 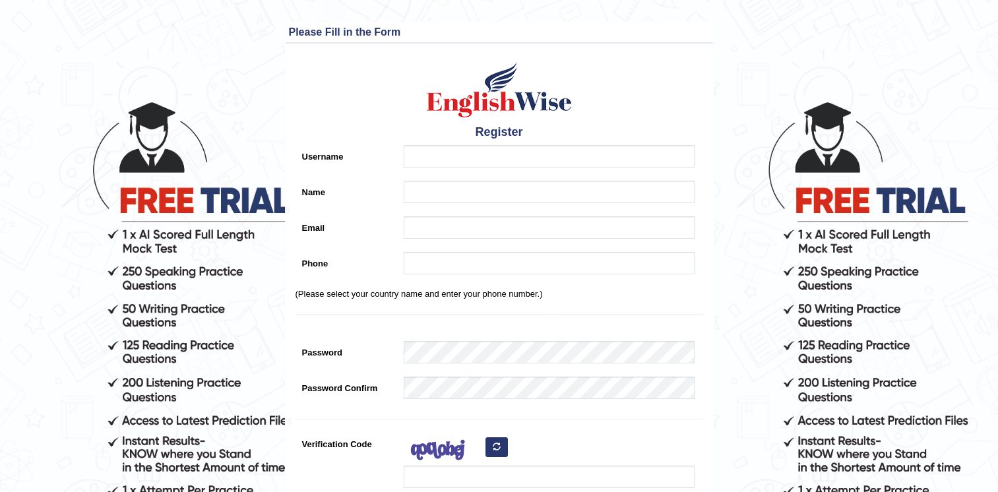 What do you see at coordinates (499, 32) in the screenshot?
I see `h3: Please Fill in the Form` at bounding box center [499, 32].